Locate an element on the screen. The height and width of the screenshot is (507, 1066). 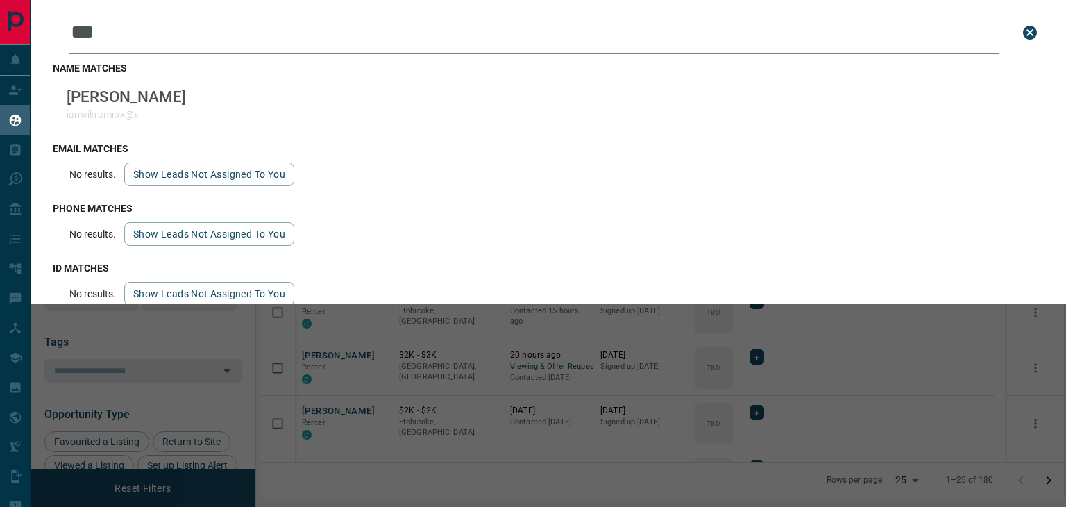
h3: name matches is located at coordinates (548, 68).